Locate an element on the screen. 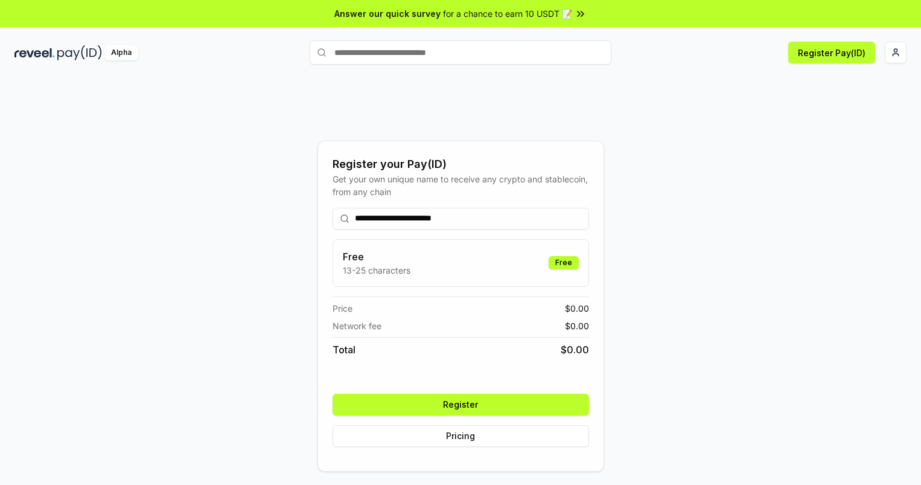 The height and width of the screenshot is (485, 921). button: Register Pay(ID) is located at coordinates (832, 53).